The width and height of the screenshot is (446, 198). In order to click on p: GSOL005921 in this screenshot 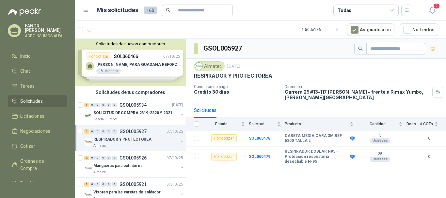, I will do `click(133, 184)`.